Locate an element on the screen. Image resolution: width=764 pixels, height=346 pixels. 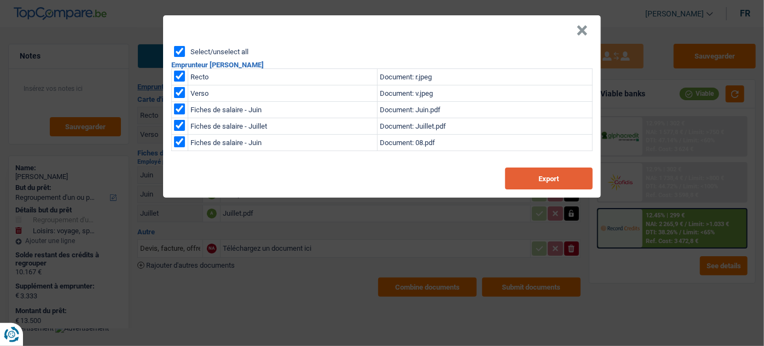
label: Select/unselect all is located at coordinates (220, 51).